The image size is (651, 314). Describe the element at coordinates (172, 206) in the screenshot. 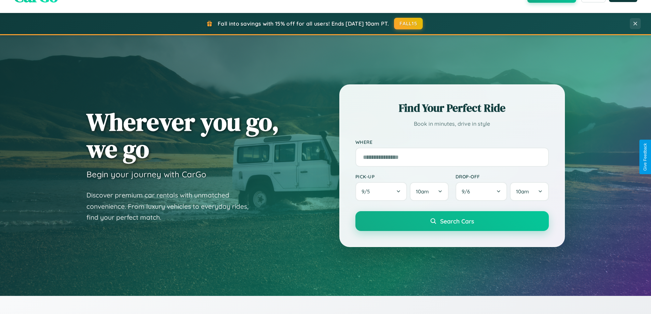

I see `p: Discover premium car rentals with unmatched convenience. From luxury vehicles to everyday rides, ...` at that location.